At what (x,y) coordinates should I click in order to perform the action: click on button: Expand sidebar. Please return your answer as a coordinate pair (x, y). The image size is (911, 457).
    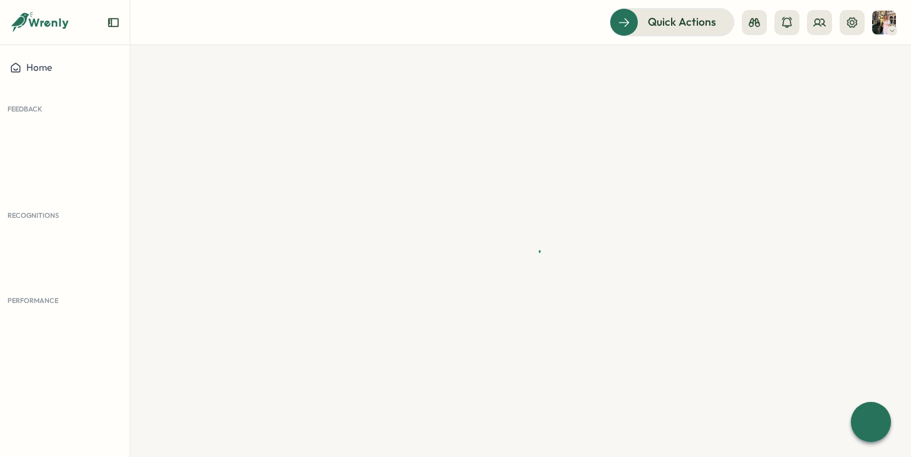
    Looking at the image, I should click on (113, 23).